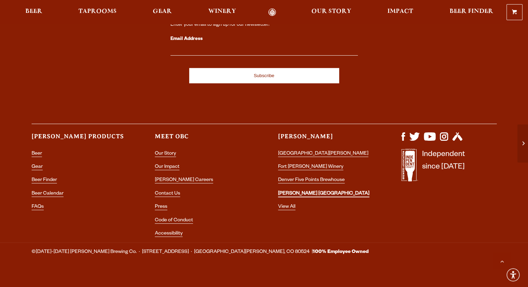 Image resolution: width=528 pixels, height=287 pixels. Describe the element at coordinates (287, 207) in the screenshot. I see `a: View All` at that location.